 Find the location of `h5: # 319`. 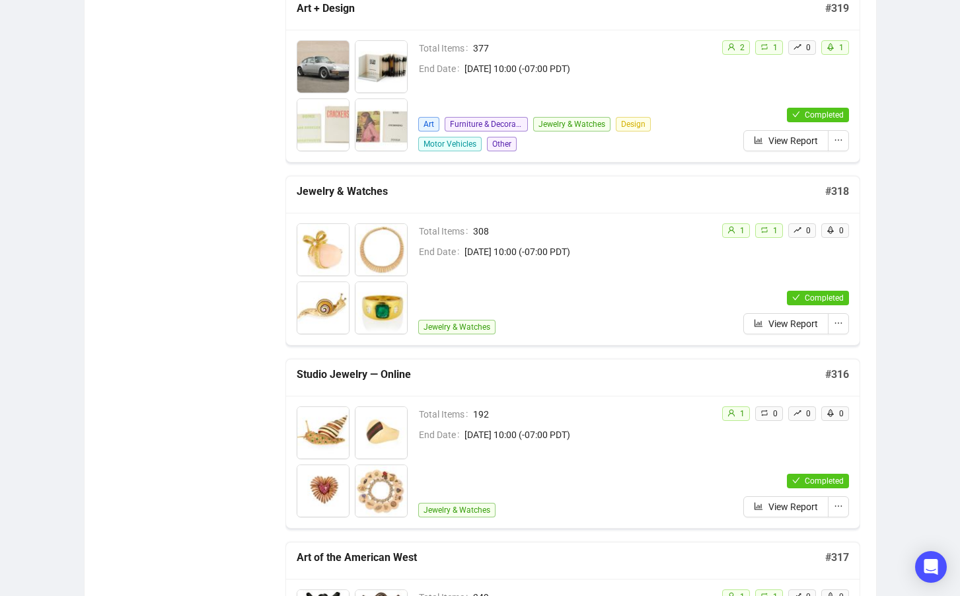

h5: # 319 is located at coordinates (837, 9).